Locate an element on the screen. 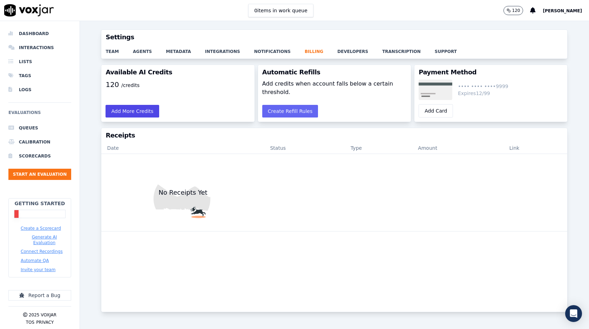  li: Queues is located at coordinates (40, 128).